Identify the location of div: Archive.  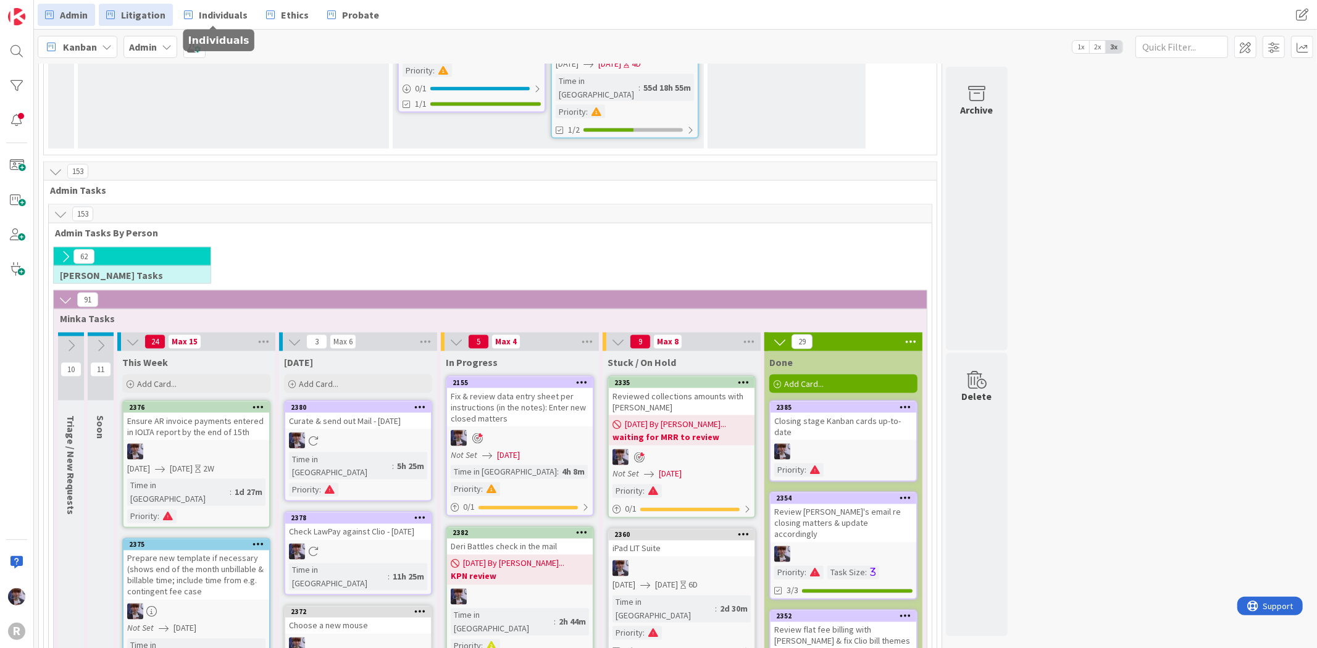
(977, 110).